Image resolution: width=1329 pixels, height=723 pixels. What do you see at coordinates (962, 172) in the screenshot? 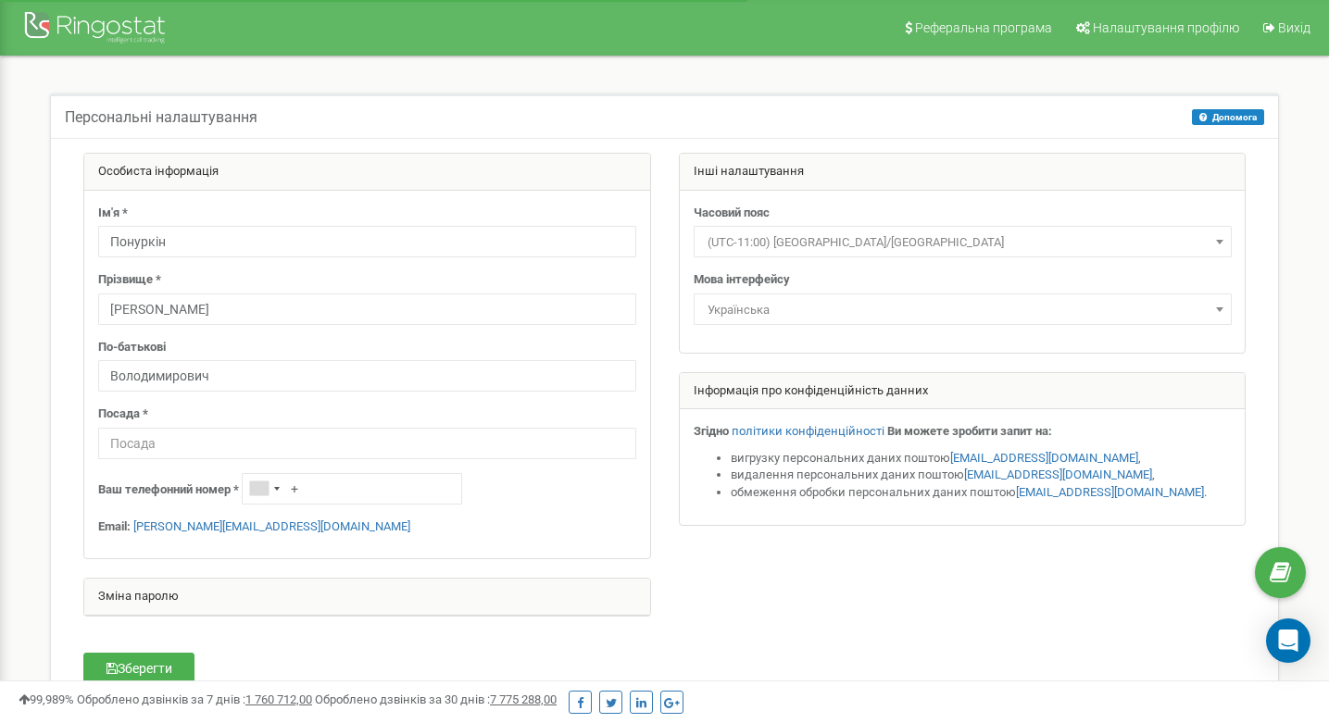
I see `div: Інші налаштування` at bounding box center [962, 172].